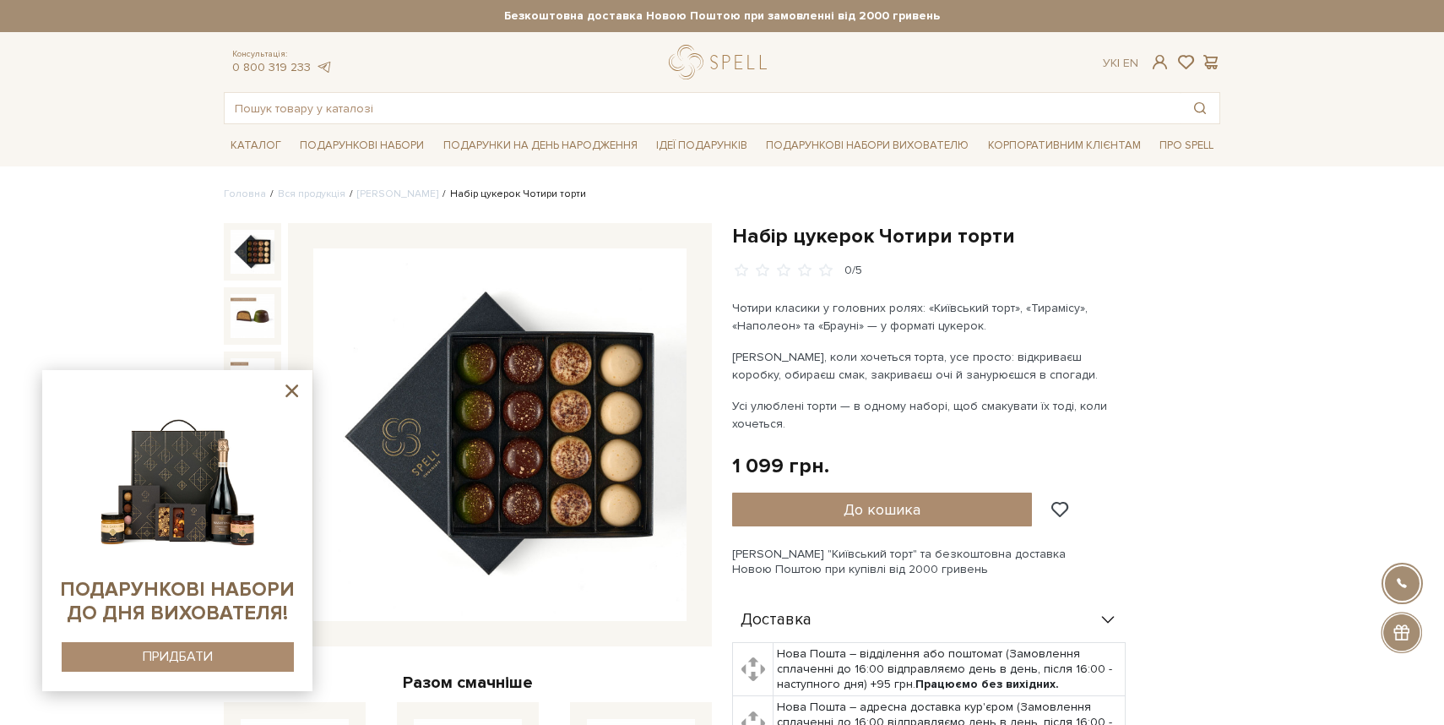  What do you see at coordinates (853, 270) in the screenshot?
I see `div: 0/5` at bounding box center [853, 270].